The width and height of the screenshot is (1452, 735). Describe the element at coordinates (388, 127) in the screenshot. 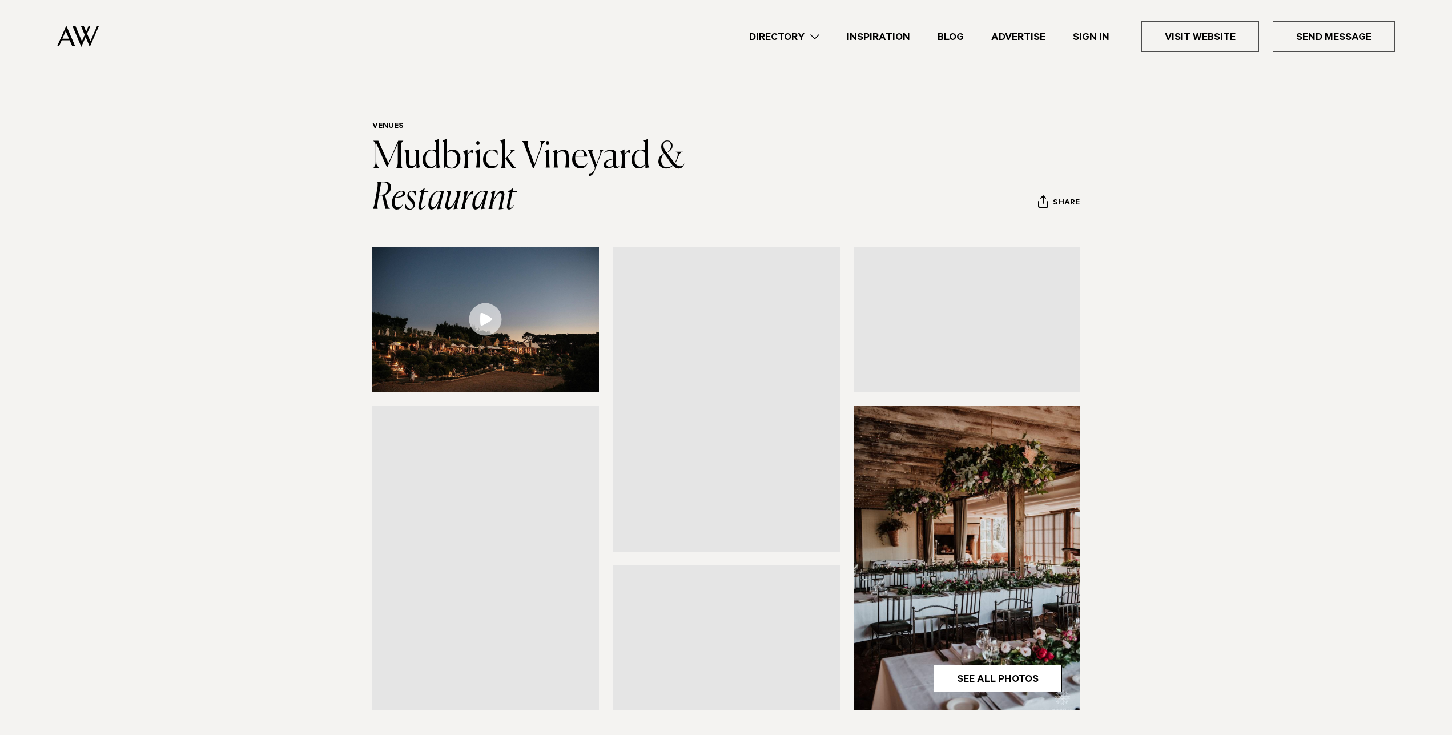

I see `a: Venues` at that location.